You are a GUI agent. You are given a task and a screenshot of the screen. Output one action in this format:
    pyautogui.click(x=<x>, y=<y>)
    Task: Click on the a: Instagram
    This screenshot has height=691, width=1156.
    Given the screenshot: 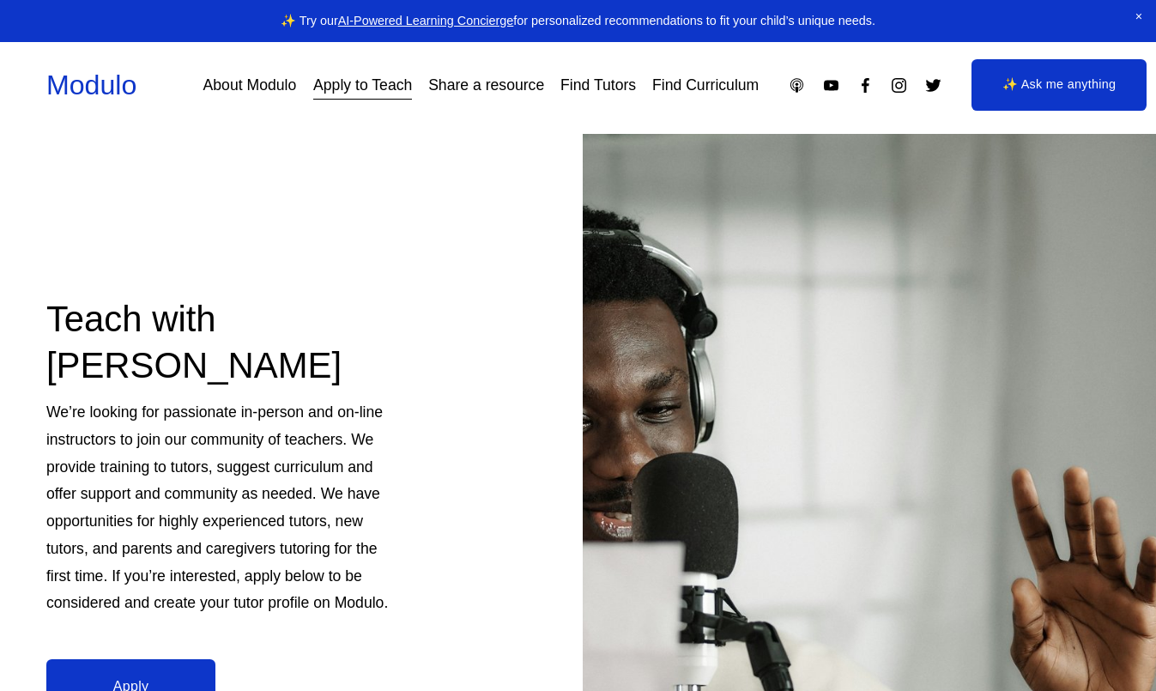 What is the action you would take?
    pyautogui.click(x=898, y=85)
    